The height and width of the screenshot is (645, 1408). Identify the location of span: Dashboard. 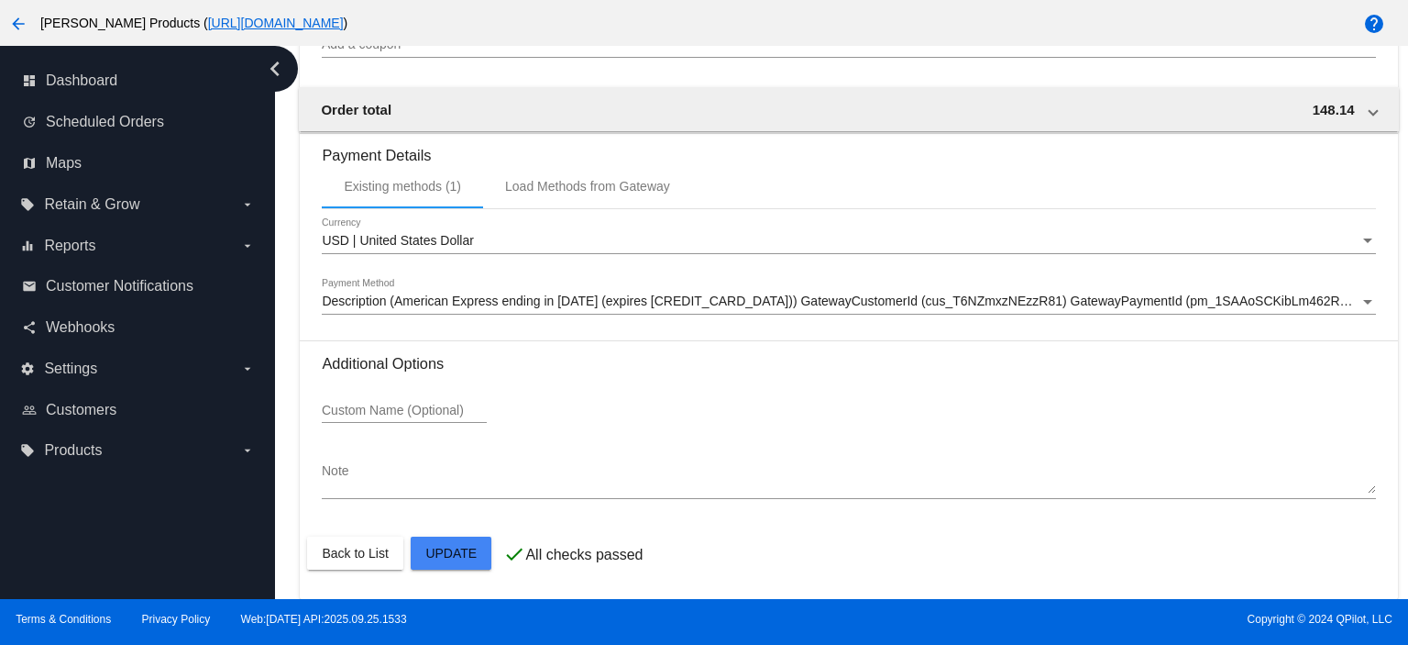
(82, 81).